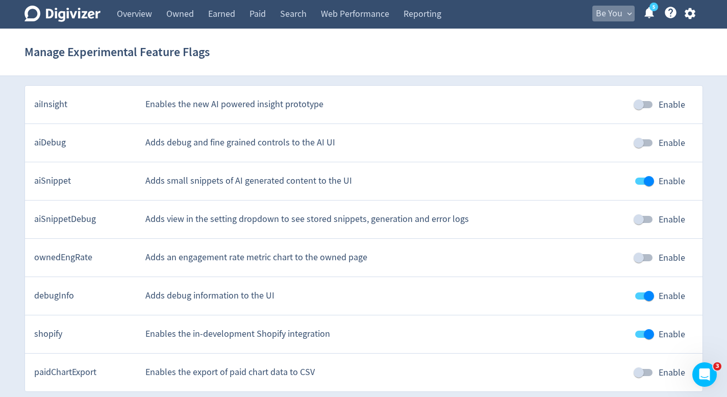 This screenshot has width=727, height=397. What do you see at coordinates (385, 181) in the screenshot?
I see `div: Adds small snippets of AI generated content to the UI` at bounding box center [385, 181].